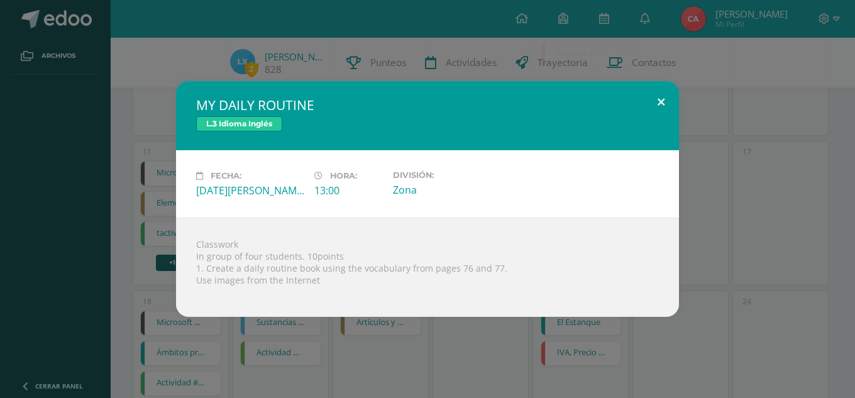  Describe the element at coordinates (343, 175) in the screenshot. I see `span: Hora:` at that location.